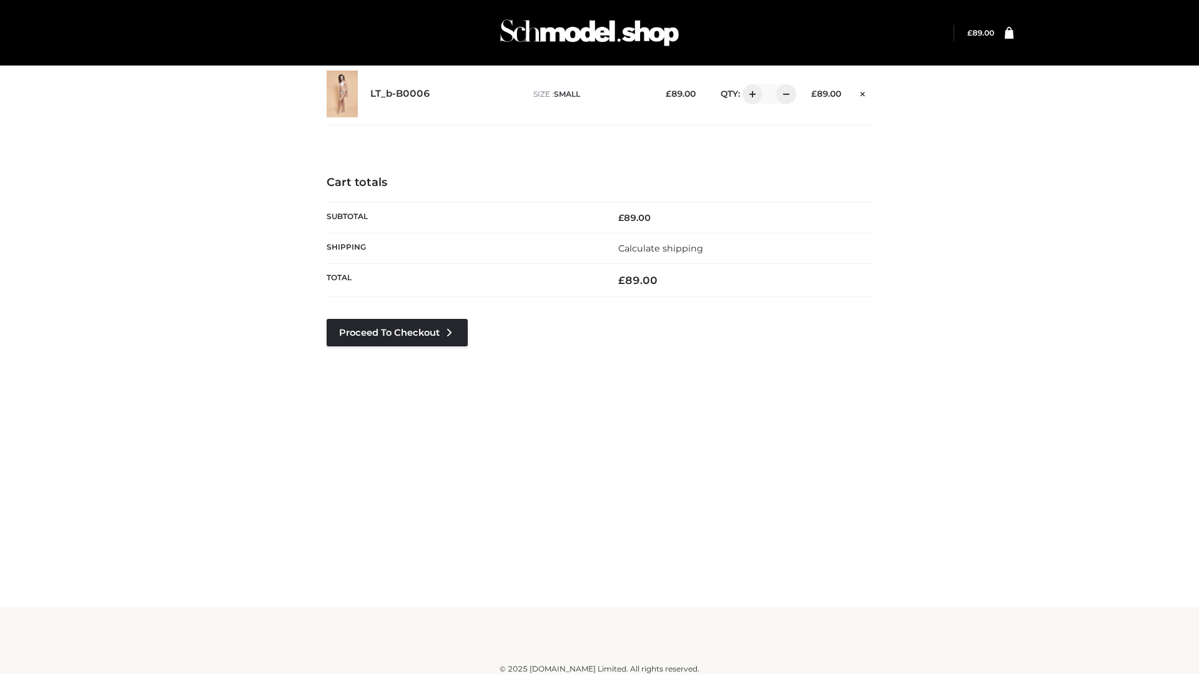  I want to click on a: Proceed to Checkout, so click(397, 333).